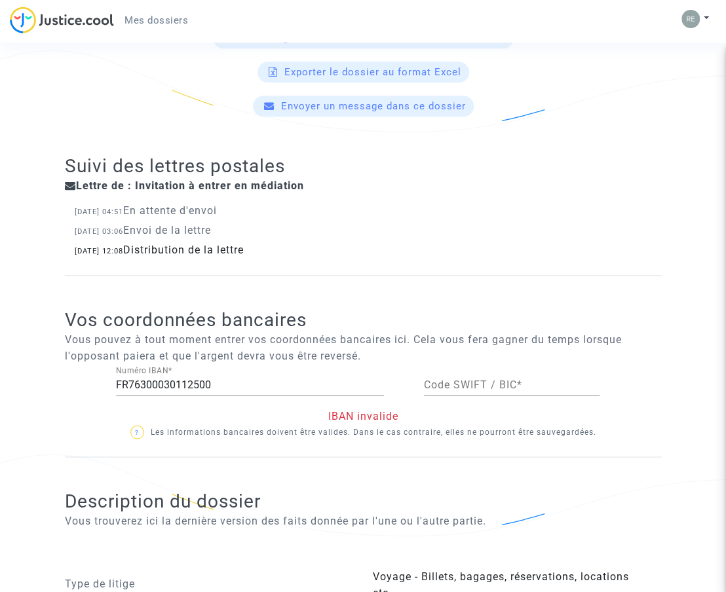 This screenshot has width=726, height=592. Describe the element at coordinates (363, 211) in the screenshot. I see `p: En attente d'envoi` at that location.